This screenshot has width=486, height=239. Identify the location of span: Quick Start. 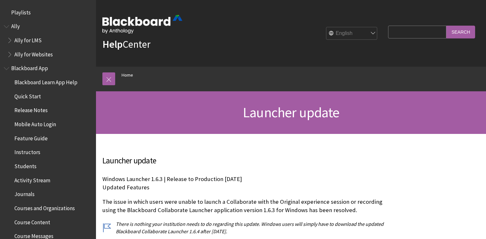
(28, 95).